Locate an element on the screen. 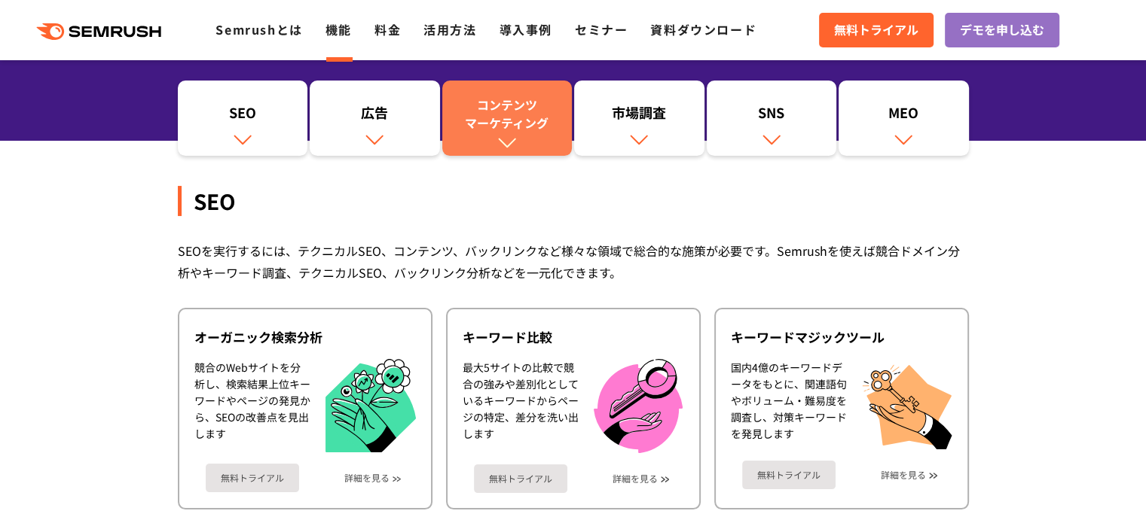 The height and width of the screenshot is (523, 1146). a: 導入事例 is located at coordinates (526, 29).